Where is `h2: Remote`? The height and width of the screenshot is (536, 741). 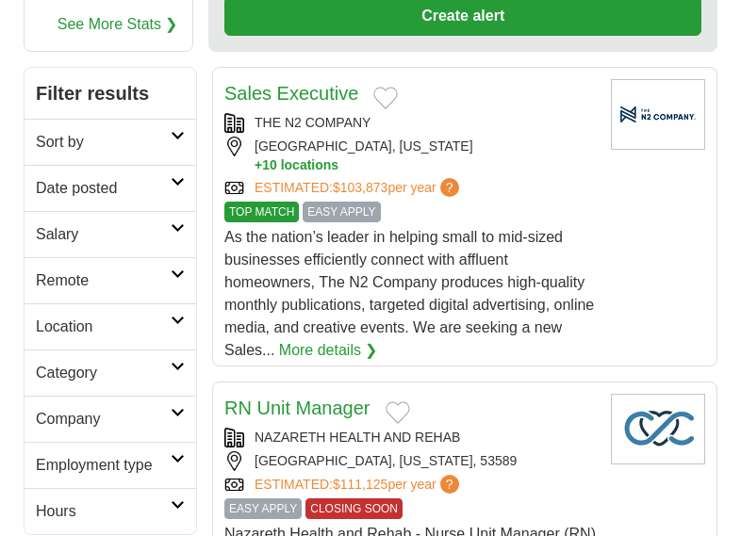
h2: Remote is located at coordinates (103, 281).